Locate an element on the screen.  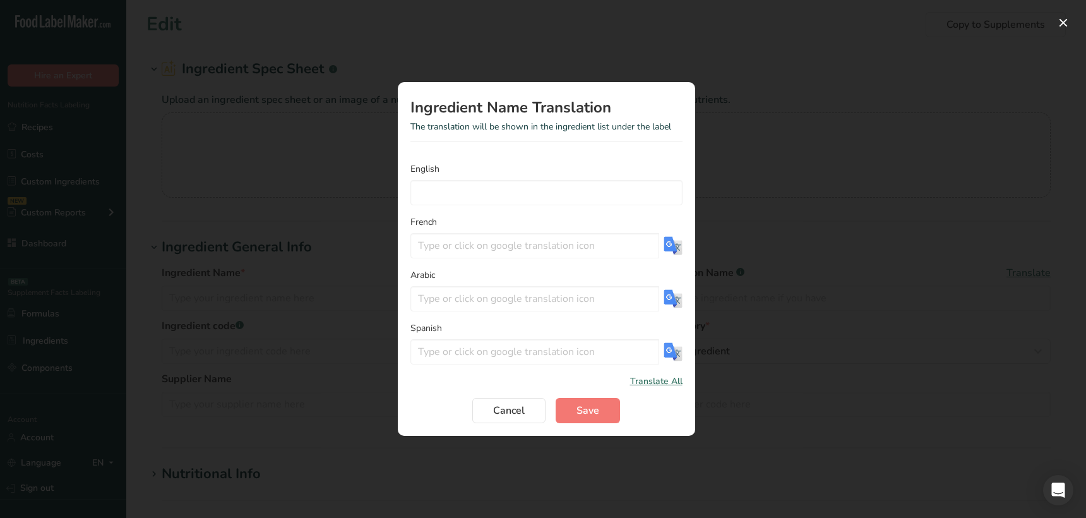
span: Translate All is located at coordinates (656, 381).